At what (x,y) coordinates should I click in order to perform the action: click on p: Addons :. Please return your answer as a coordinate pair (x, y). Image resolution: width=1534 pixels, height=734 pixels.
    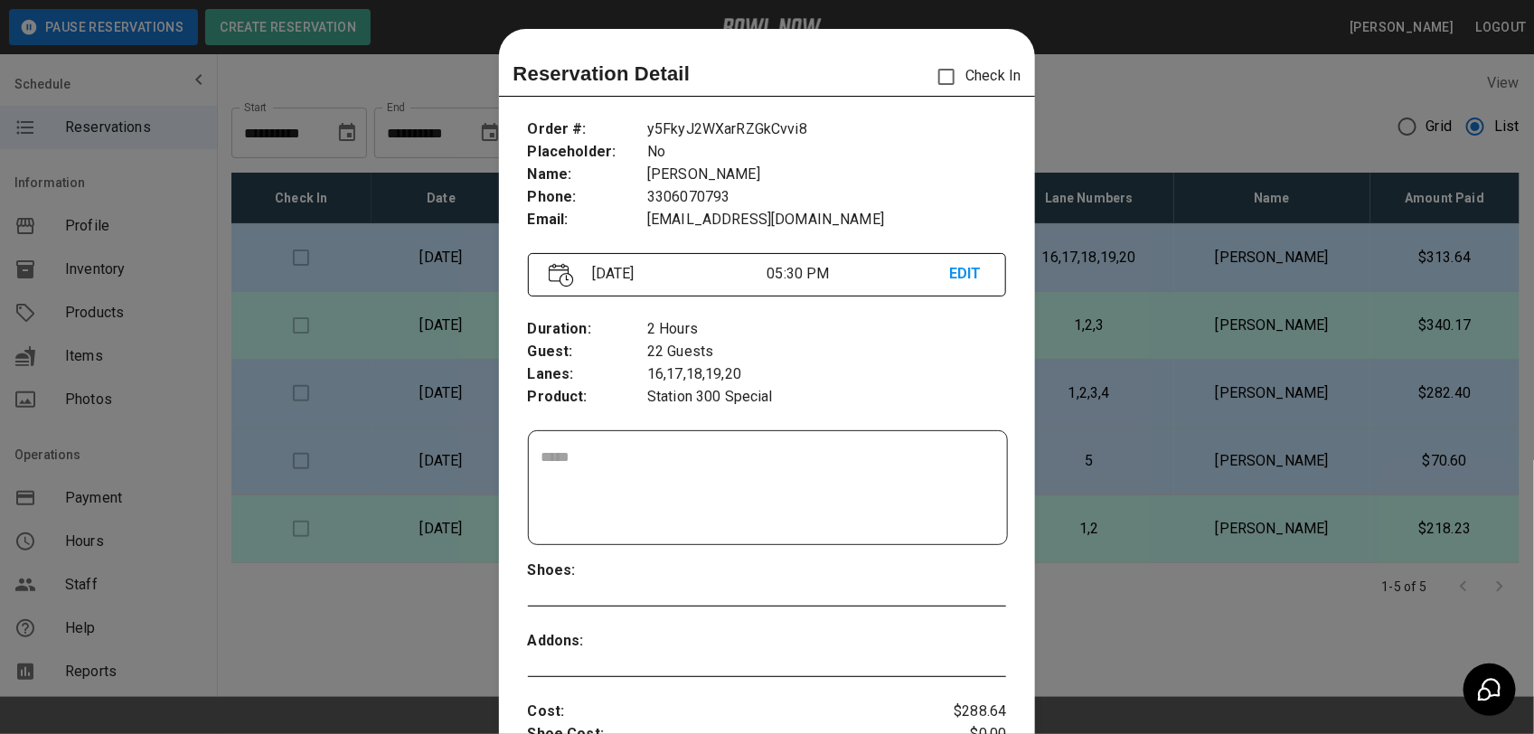
    Looking at the image, I should click on (588, 641).